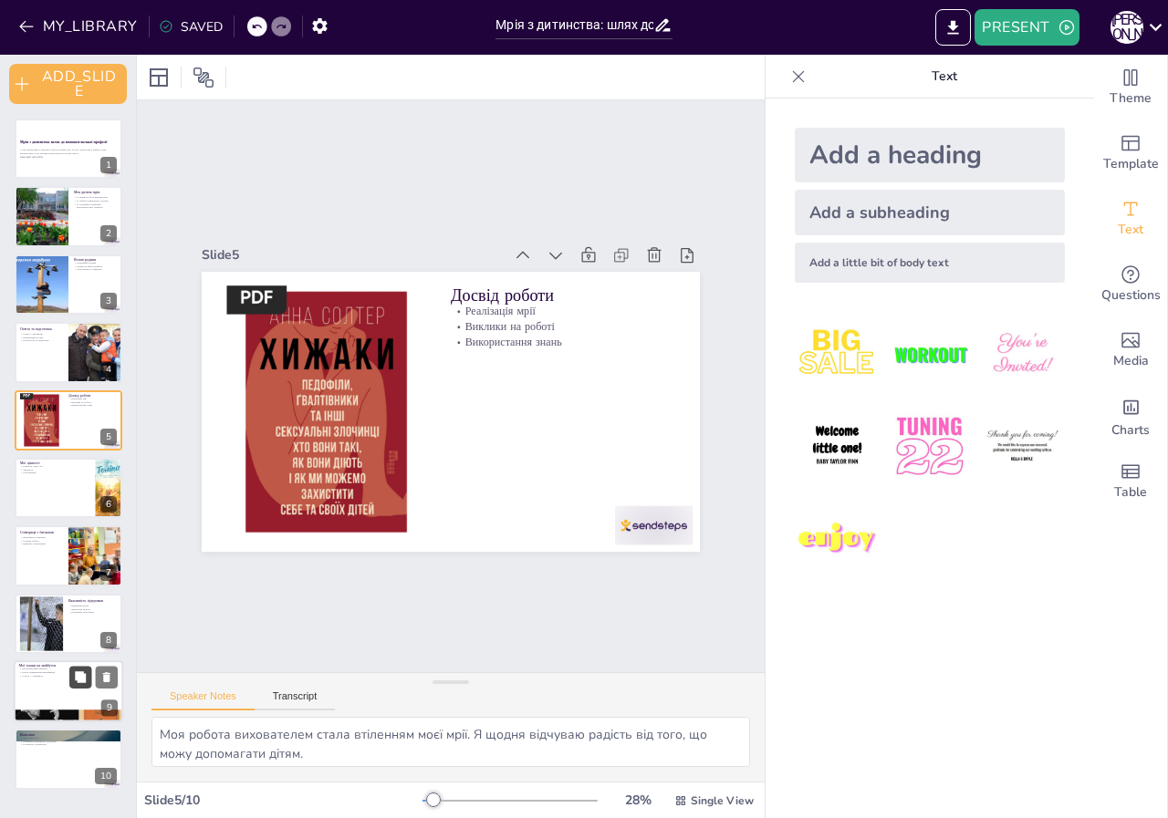 This screenshot has height=818, width=1168. Describe the element at coordinates (1026, 27) in the screenshot. I see `button: PRESENT` at that location.